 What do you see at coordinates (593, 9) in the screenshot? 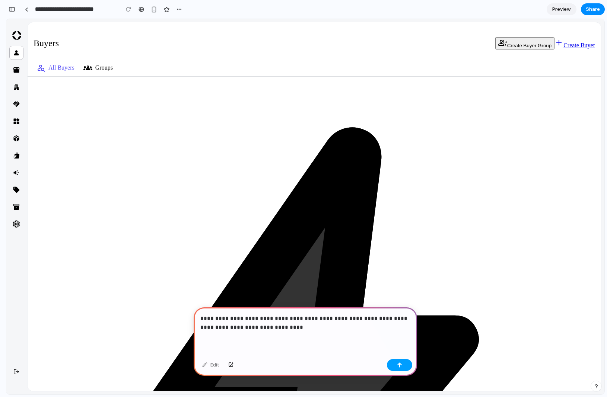
I see `button: Share` at bounding box center [593, 9].